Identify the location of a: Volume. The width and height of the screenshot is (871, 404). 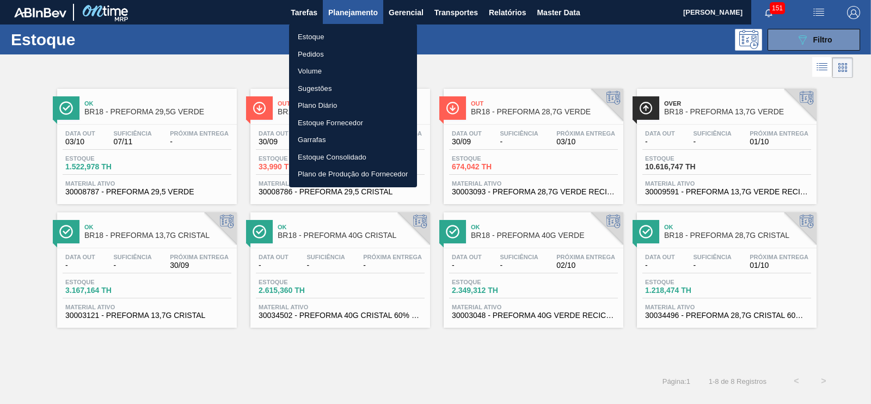
(353, 71).